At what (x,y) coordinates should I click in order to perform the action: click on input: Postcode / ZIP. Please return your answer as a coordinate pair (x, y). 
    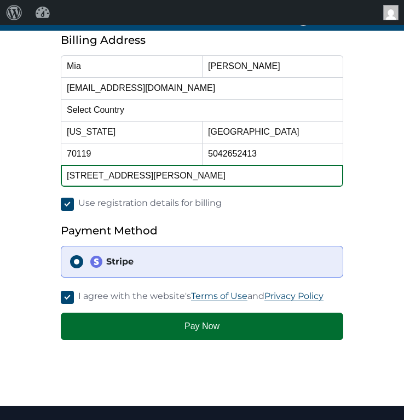
    Looking at the image, I should click on (131, 154).